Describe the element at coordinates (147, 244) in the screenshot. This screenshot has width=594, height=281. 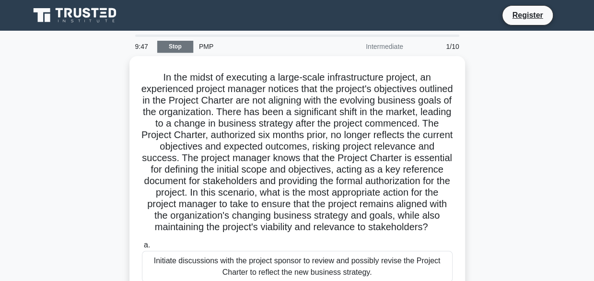
I see `span: a.` at that location.